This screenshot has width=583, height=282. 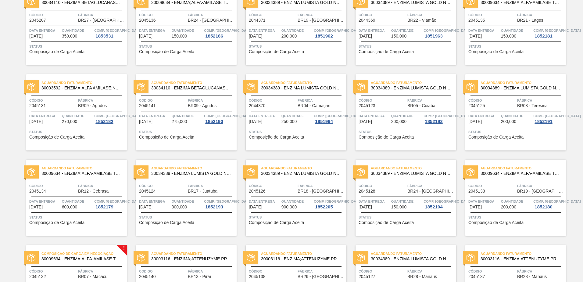 I want to click on div: 1852191, so click(x=543, y=121).